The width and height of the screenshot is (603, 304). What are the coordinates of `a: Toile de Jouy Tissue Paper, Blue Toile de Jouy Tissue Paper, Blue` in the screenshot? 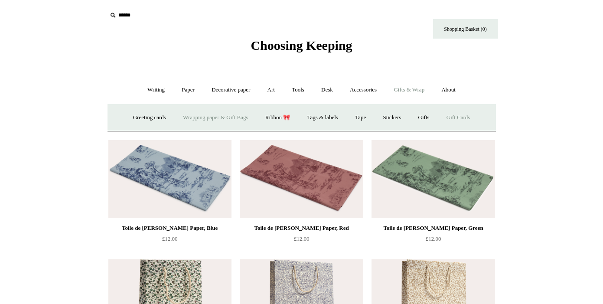 It's located at (170, 179).